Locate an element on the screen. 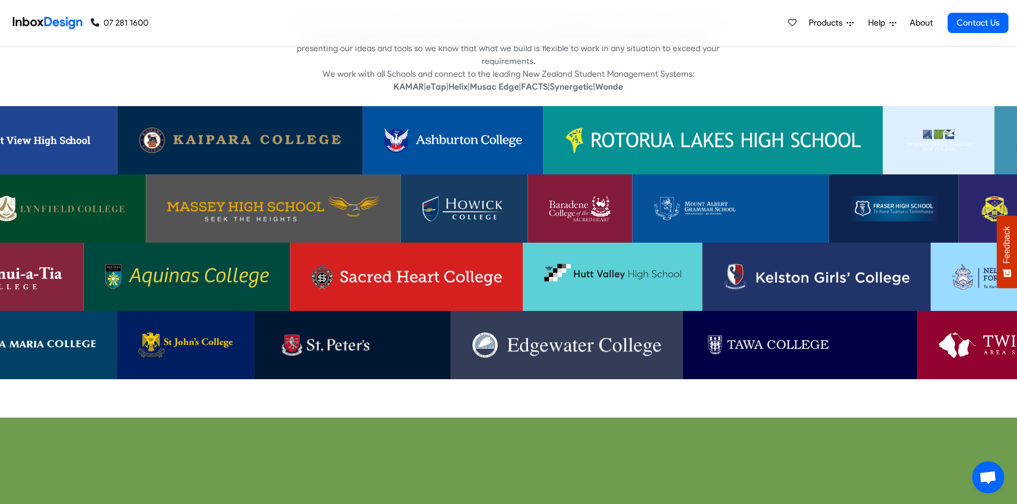 This screenshot has height=504, width=1017. a: Help is located at coordinates (882, 23).